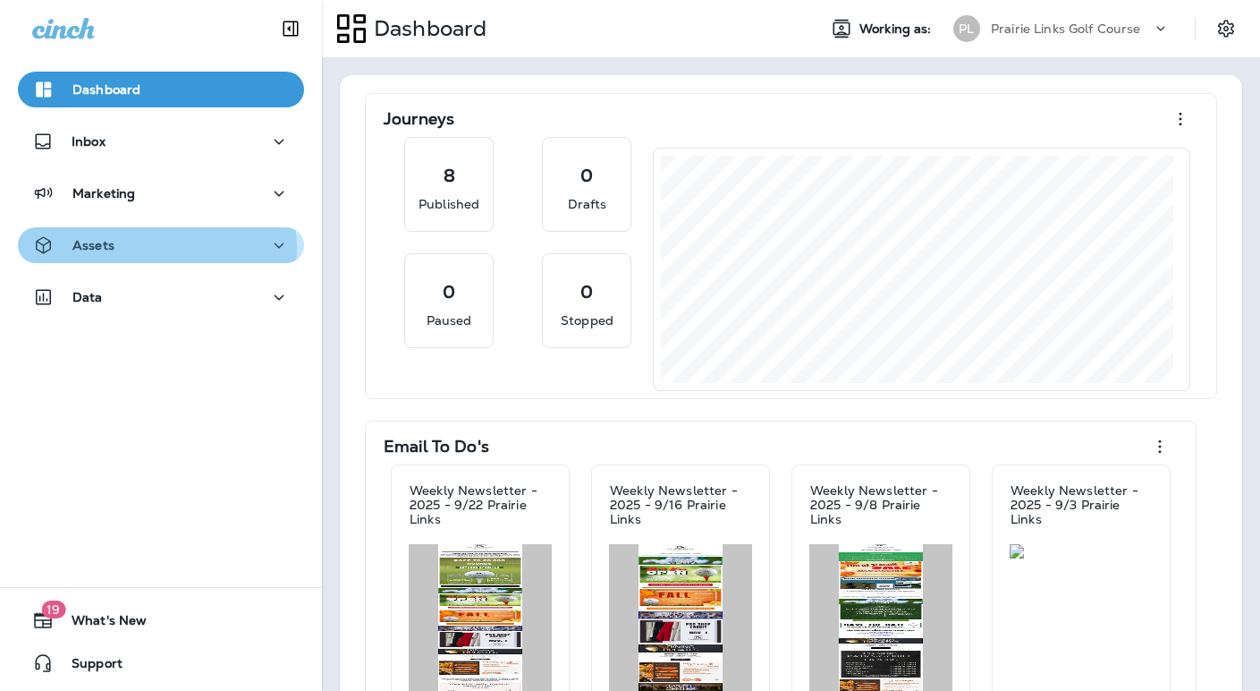 This screenshot has height=691, width=1260. I want to click on img: 4ee702a0-19ae-42b8-8f49-11347a66b544.jpg, so click(1081, 551).